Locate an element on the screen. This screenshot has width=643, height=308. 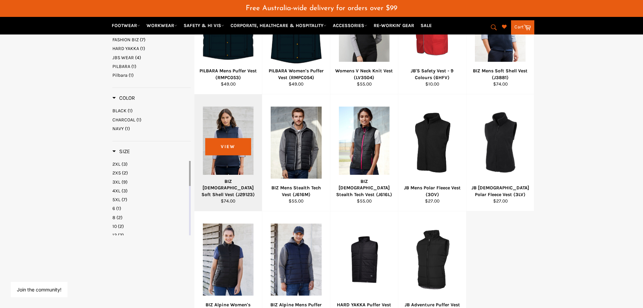
div: JB Mens Polar Fleece Vest (3OV) is located at coordinates (433, 191).